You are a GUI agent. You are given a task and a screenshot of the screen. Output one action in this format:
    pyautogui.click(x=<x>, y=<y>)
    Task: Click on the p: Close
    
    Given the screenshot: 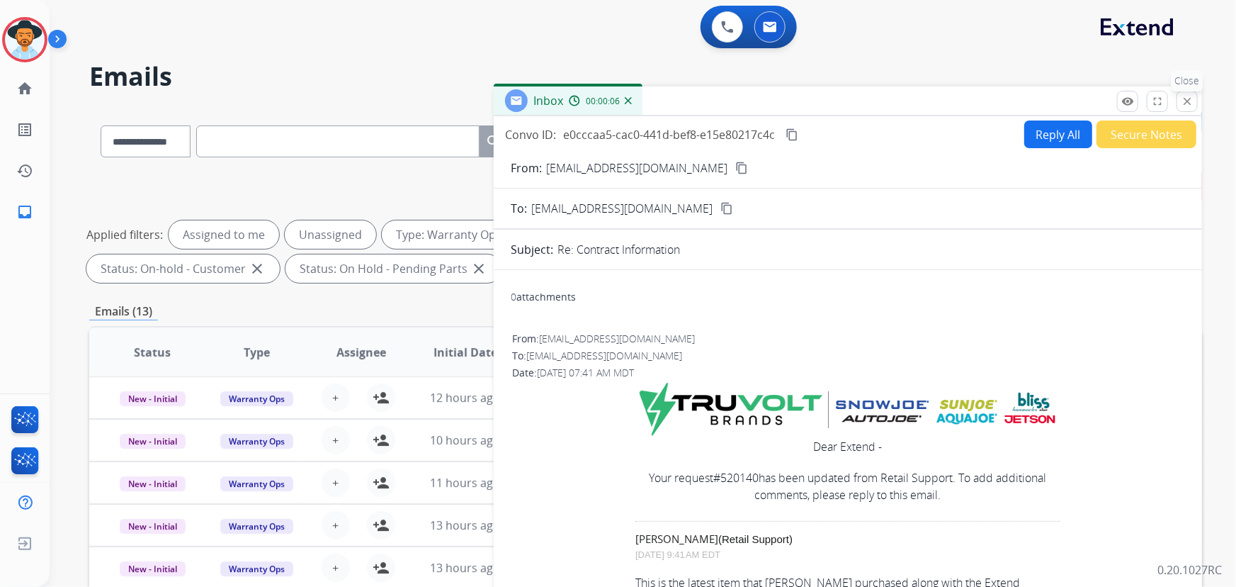 What is the action you would take?
    pyautogui.click(x=1187, y=81)
    